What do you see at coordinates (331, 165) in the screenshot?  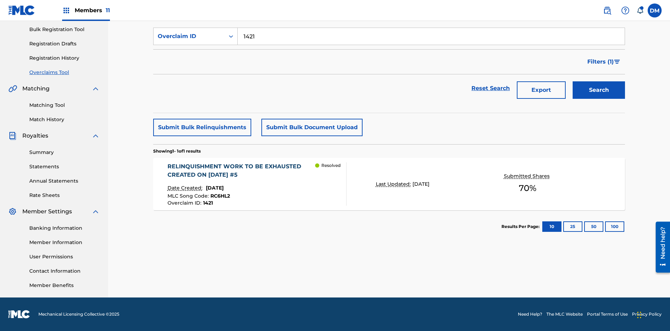 I see `p: Resolved` at bounding box center [331, 165].